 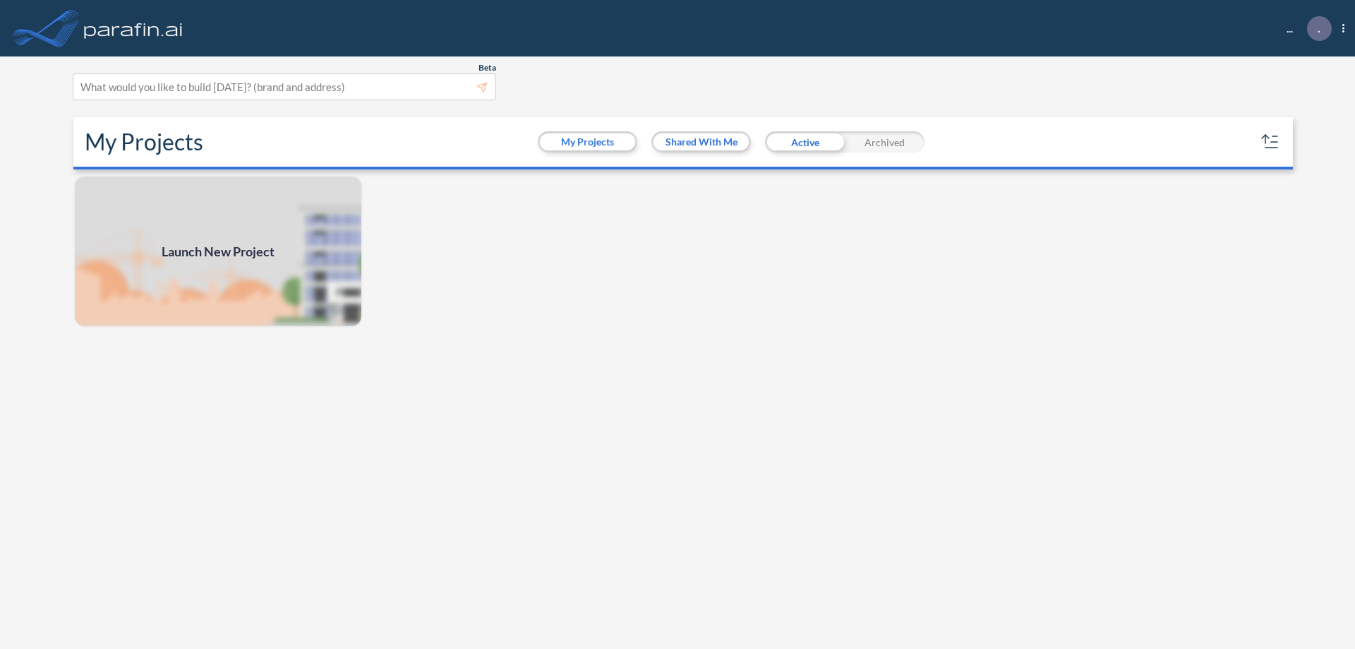 What do you see at coordinates (218, 251) in the screenshot?
I see `span: Launch New Project` at bounding box center [218, 251].